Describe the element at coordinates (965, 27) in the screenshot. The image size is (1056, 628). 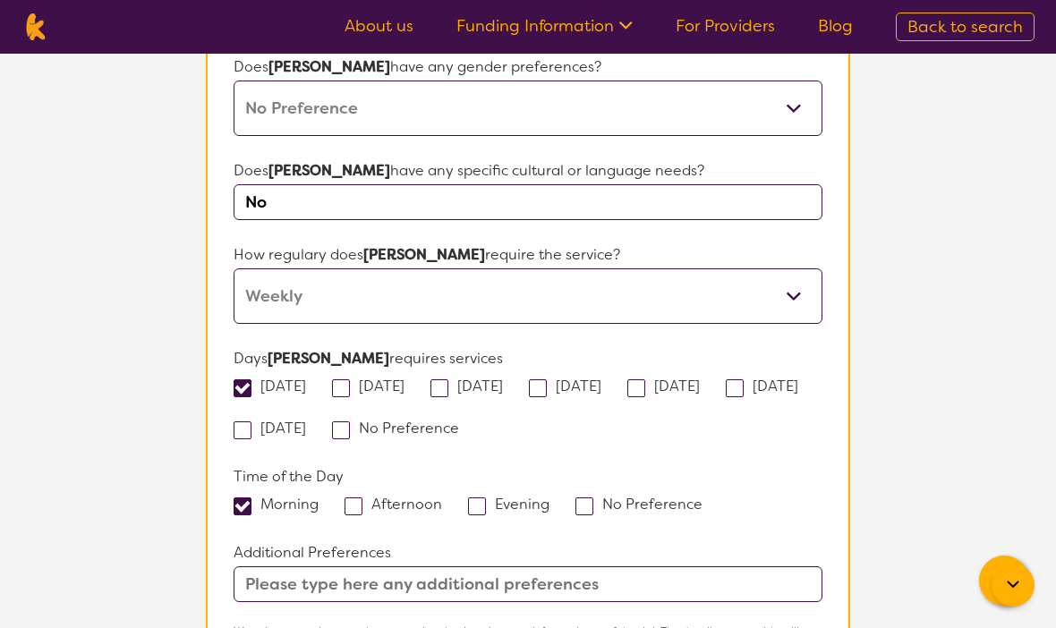
I see `span: Back to search` at that location.